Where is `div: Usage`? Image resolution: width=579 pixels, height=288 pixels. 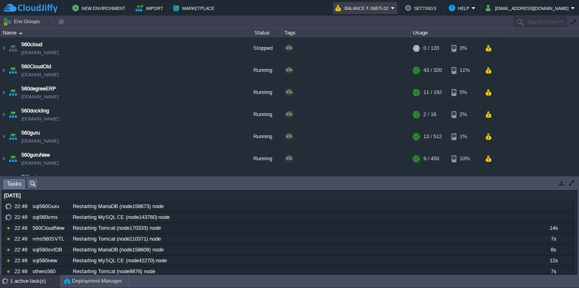 div: Usage is located at coordinates (453, 33).